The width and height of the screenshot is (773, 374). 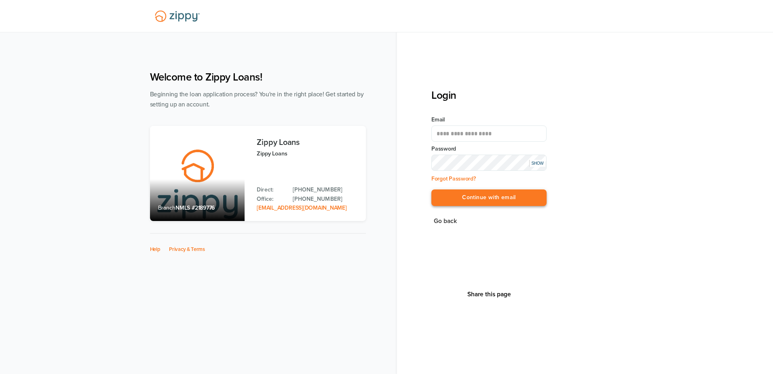 What do you see at coordinates (187, 249) in the screenshot?
I see `a: Privacy & Terms` at bounding box center [187, 249].